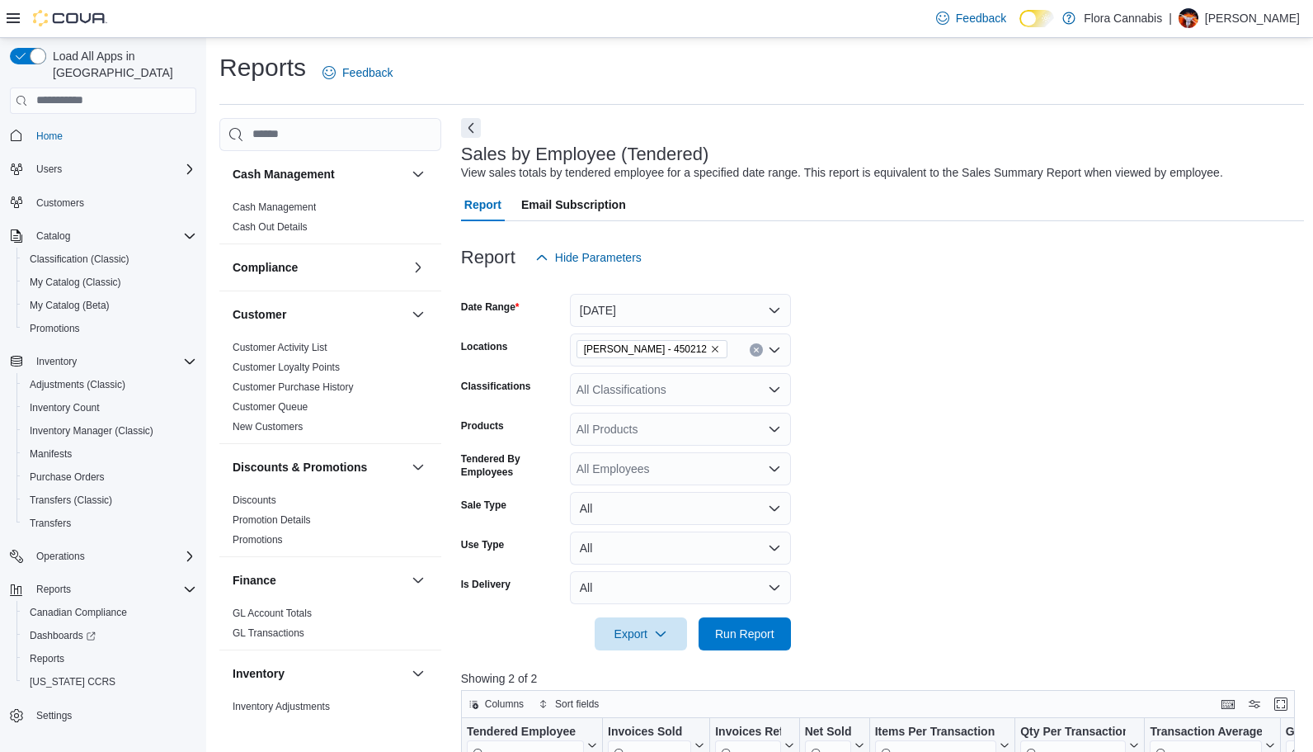  I want to click on button: Transfers, so click(110, 523).